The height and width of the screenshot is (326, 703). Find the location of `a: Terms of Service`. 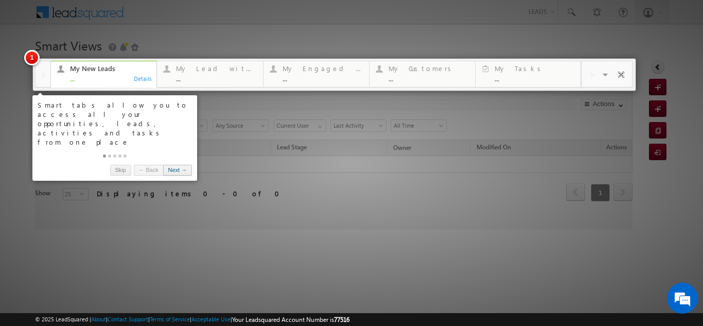

a: Terms of Service is located at coordinates (170, 319).